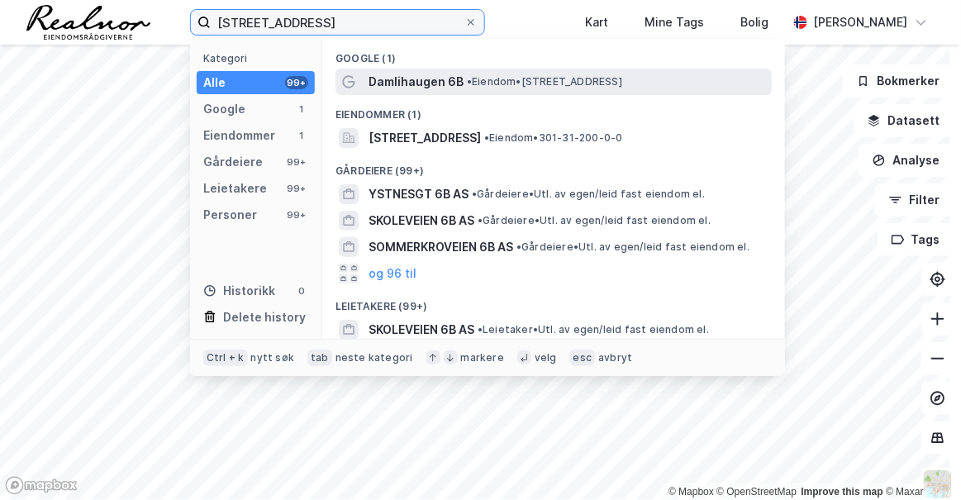 This screenshot has height=500, width=961. What do you see at coordinates (374, 358) in the screenshot?
I see `div: neste kategori` at bounding box center [374, 358].